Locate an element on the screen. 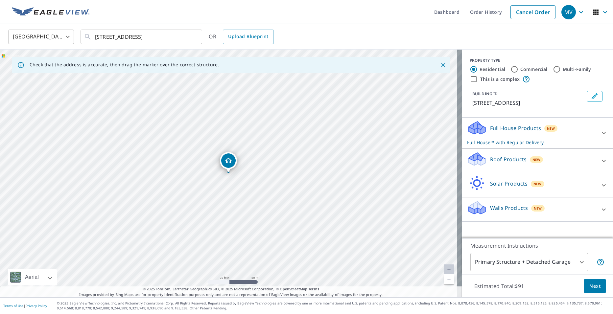  a: Privacy Policy is located at coordinates (36, 306).